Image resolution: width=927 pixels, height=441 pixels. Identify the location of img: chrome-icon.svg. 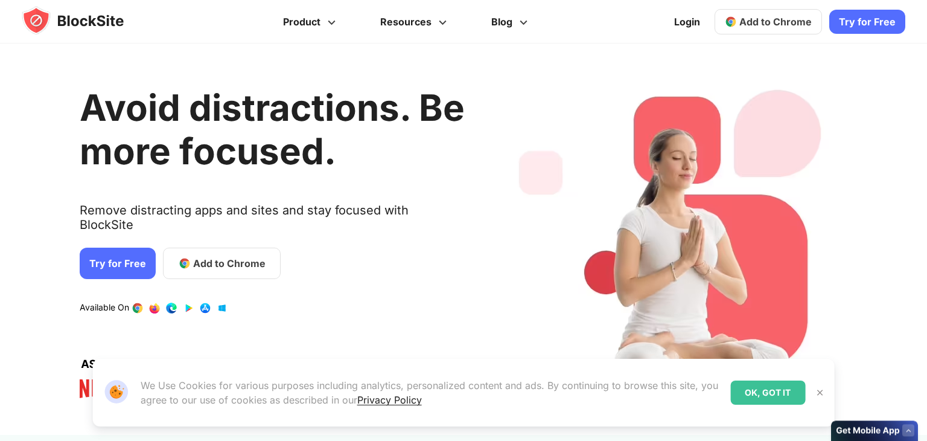
(731, 22).